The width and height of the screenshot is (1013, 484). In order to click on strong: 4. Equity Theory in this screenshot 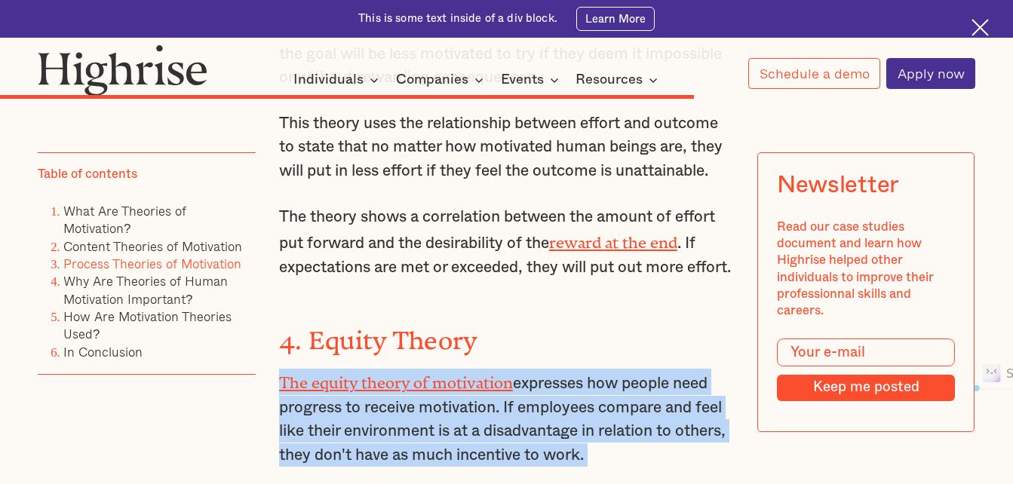, I will do `click(379, 334)`.